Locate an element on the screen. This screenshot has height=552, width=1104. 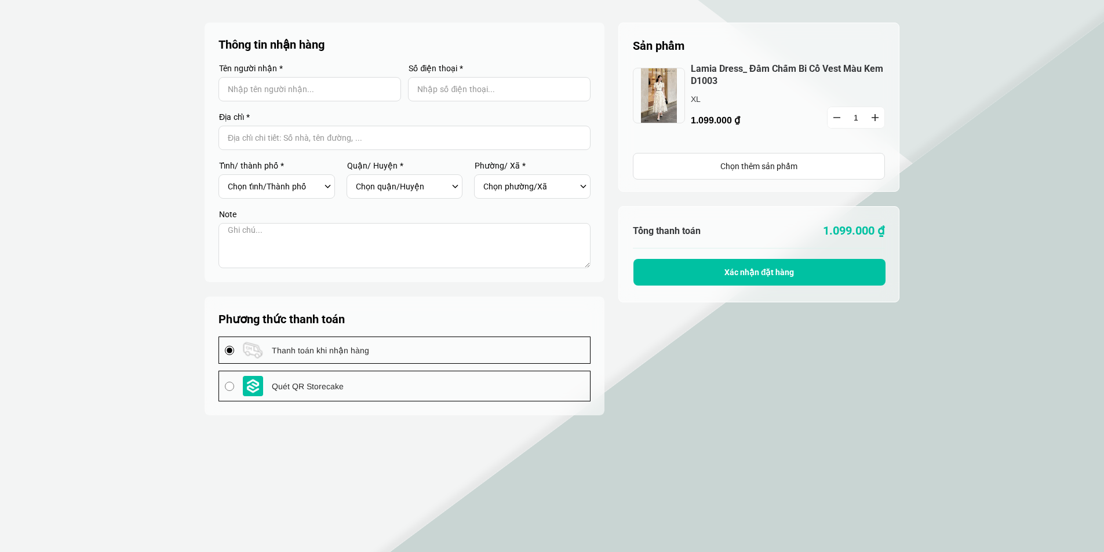
a: Lamia Dress_ Đầm Chấm Bi Cổ Vest Màu Kem D1003 is located at coordinates (787, 75).